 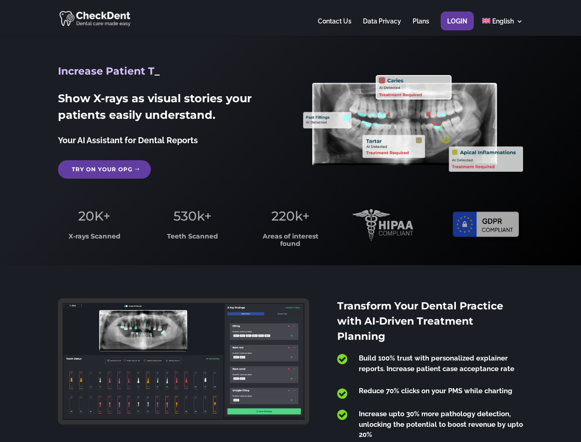 What do you see at coordinates (437, 363) in the screenshot?
I see `span: Build 100% trust with personalized explainer reports. Increase patient case acceptance rate` at bounding box center [437, 363].